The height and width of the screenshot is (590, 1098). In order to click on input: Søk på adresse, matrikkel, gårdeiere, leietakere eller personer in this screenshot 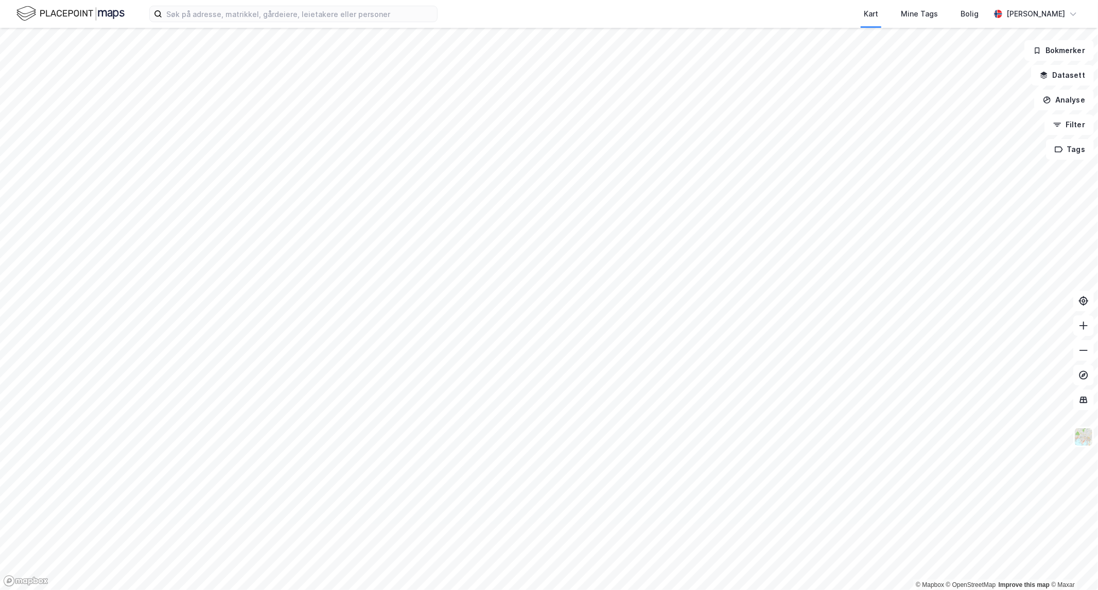, I will do `click(300, 14)`.